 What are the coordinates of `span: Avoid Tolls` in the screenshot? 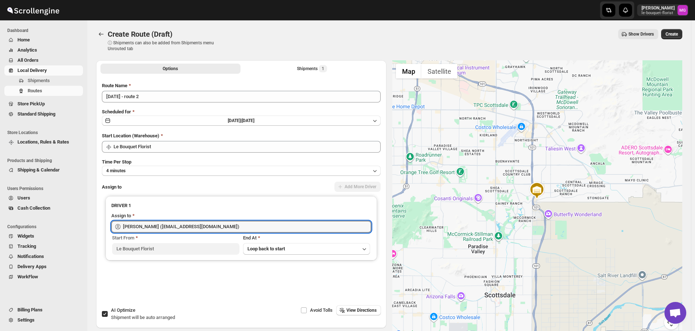 It's located at (321, 310).